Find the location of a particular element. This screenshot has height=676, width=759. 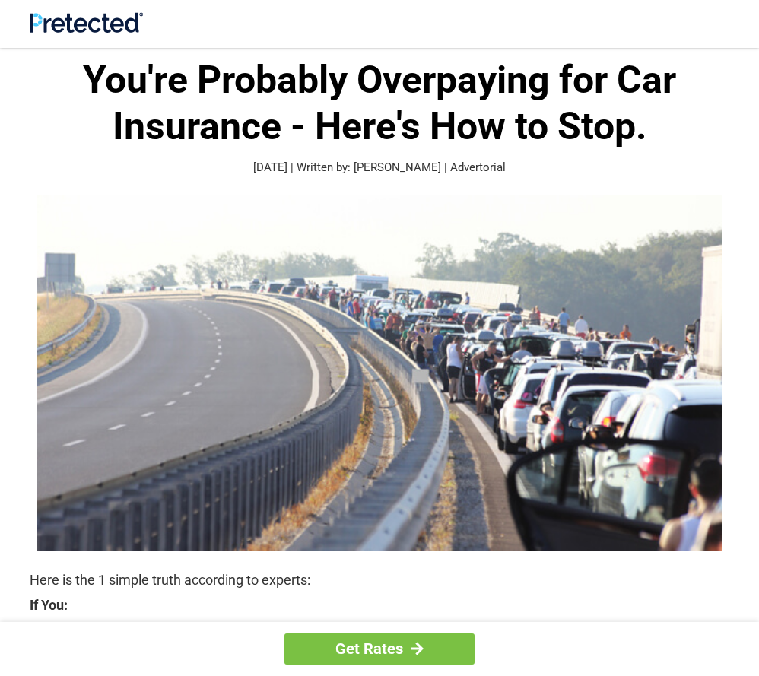

strong: Are Currently Insured is located at coordinates (386, 630).